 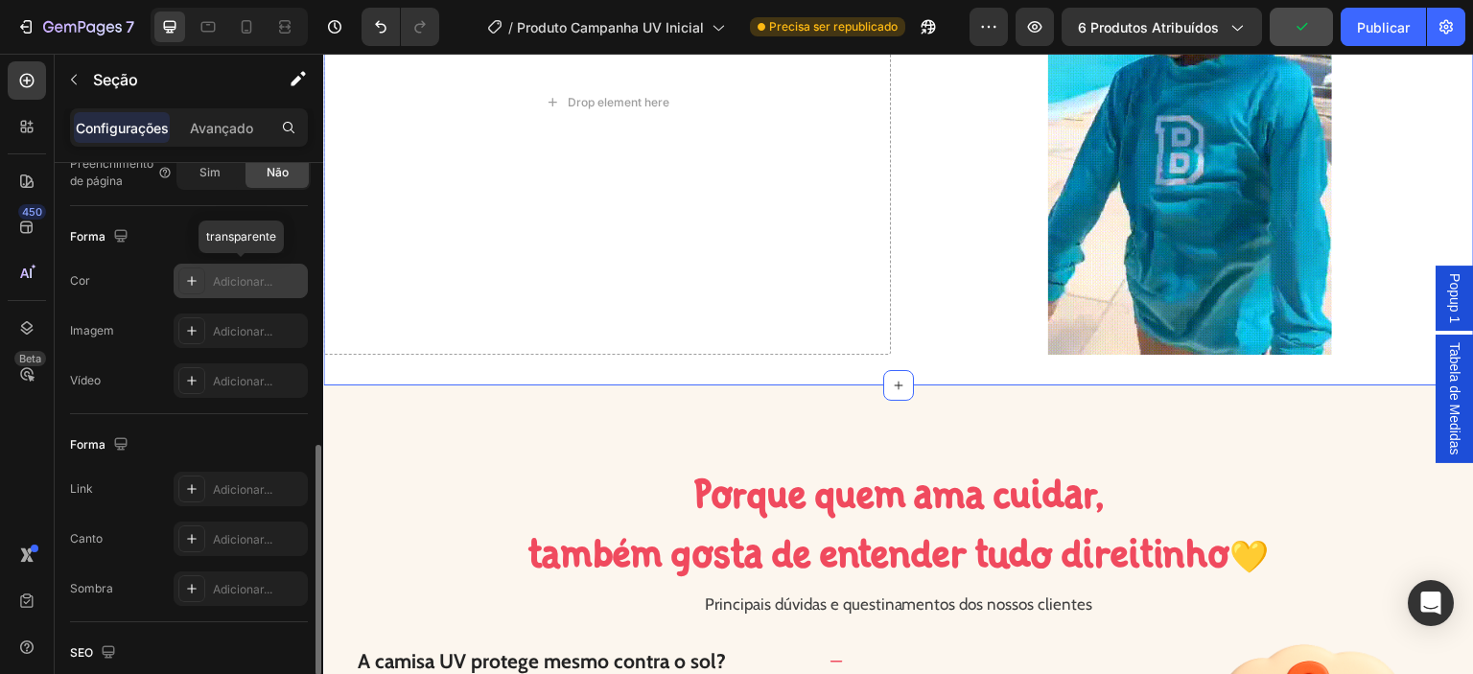 I want to click on font: Configurações, so click(x=122, y=128).